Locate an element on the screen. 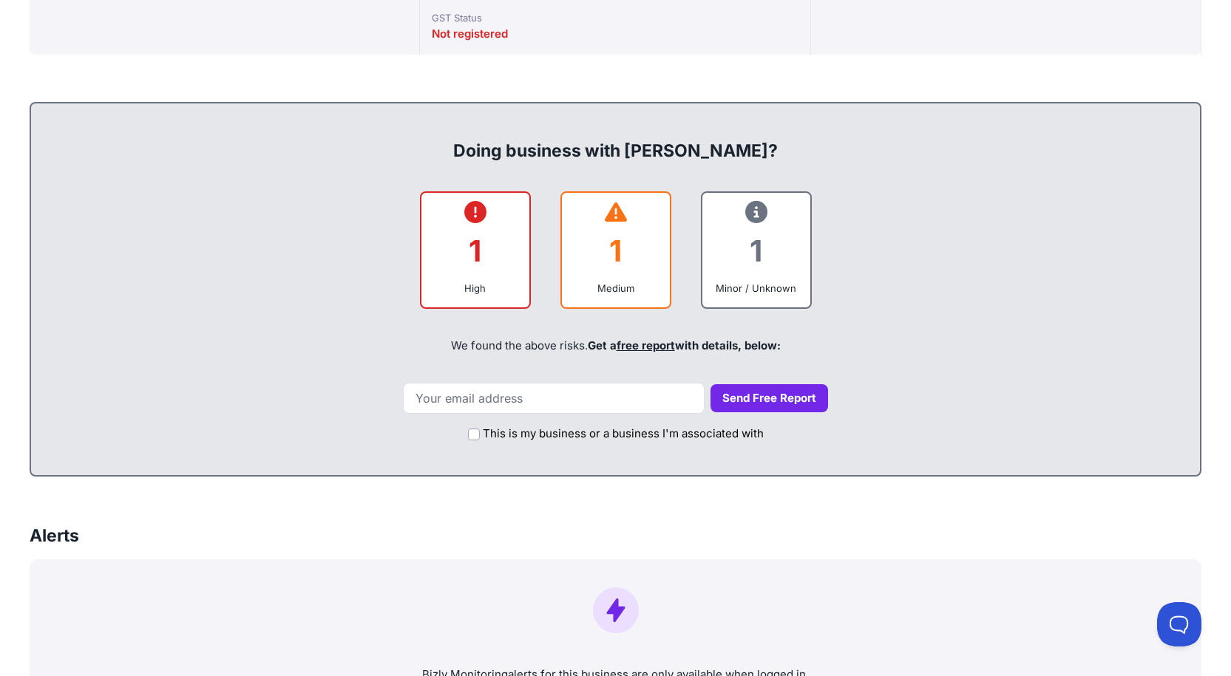 This screenshot has width=1231, height=676. div: High is located at coordinates (475, 288).